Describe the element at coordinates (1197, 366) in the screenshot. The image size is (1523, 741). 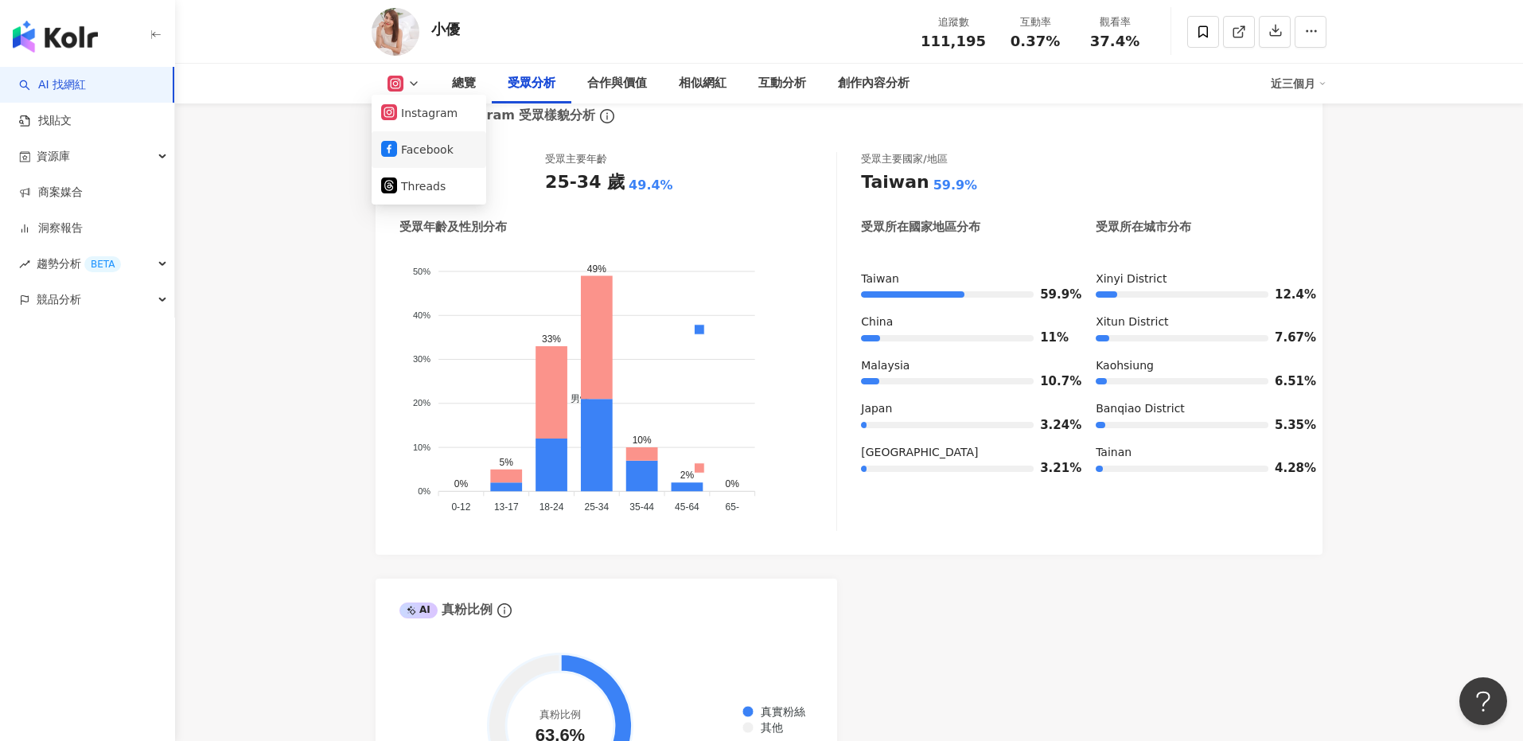
I see `div: Kaohsiung` at that location.